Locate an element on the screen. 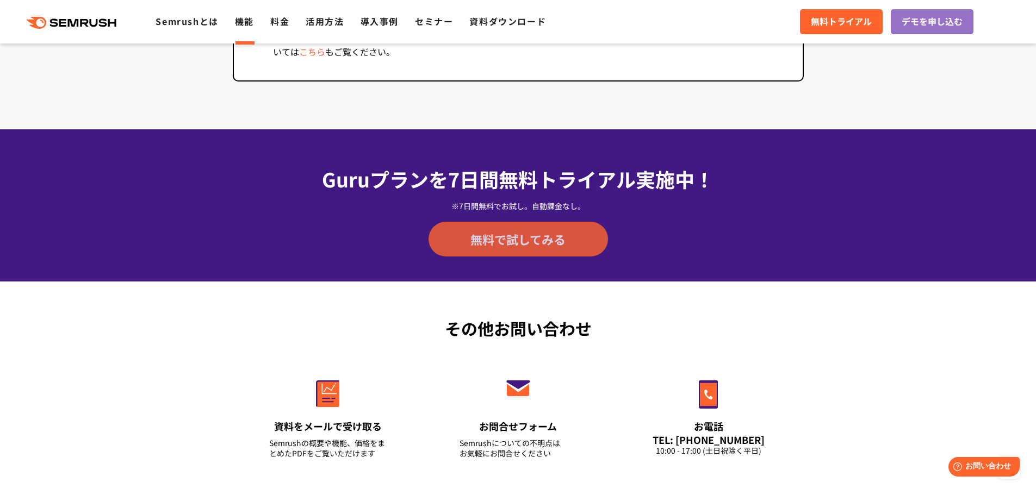 The image size is (1036, 495). div: 資料をメールで受け取る is located at coordinates (328, 426).